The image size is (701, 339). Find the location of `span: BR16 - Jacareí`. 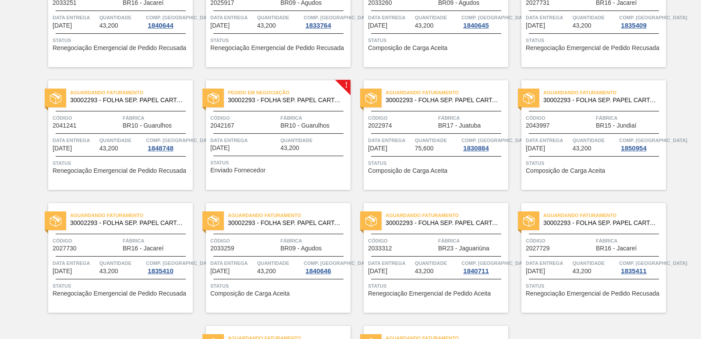

span: BR16 - Jacareí is located at coordinates (616, 248).